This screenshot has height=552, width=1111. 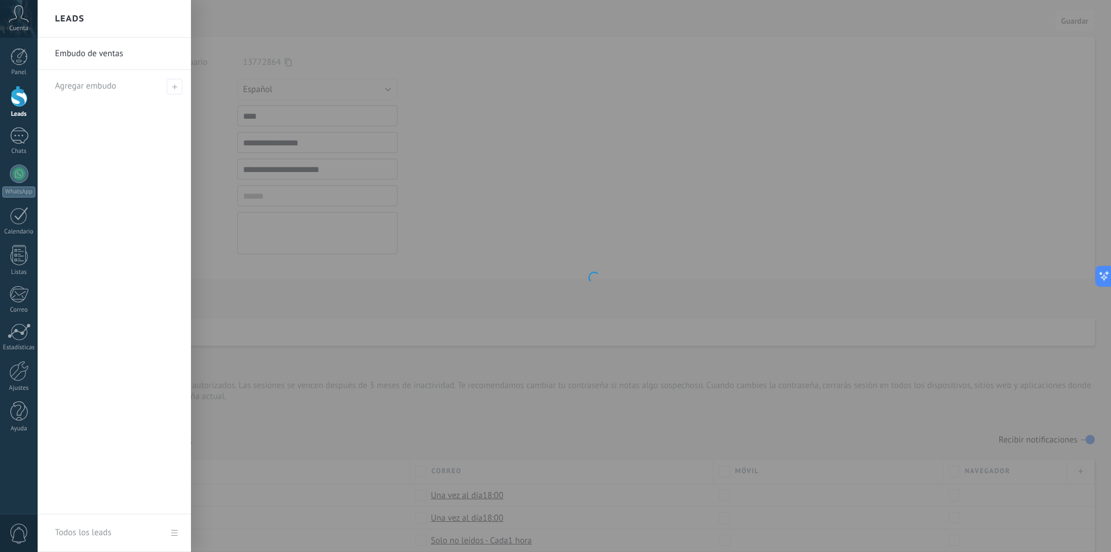 I want to click on a: Todos los leads, so click(x=114, y=532).